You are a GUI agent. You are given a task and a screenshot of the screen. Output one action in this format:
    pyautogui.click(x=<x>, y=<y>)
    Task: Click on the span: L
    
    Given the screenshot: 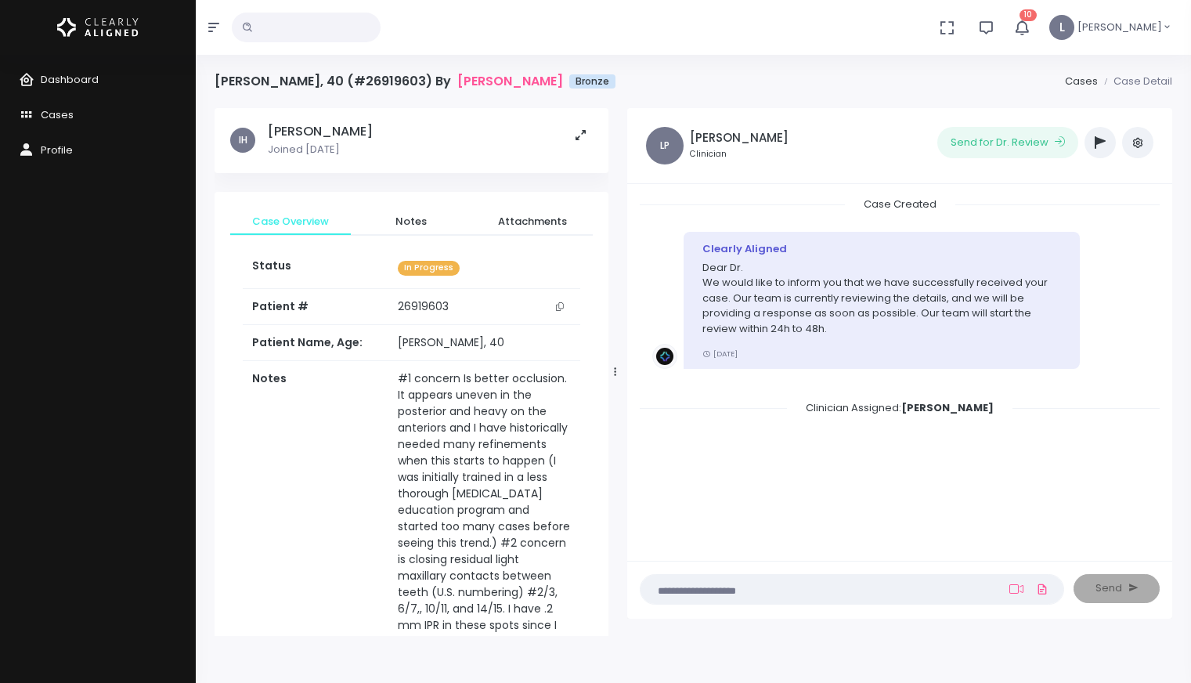 What is the action you would take?
    pyautogui.click(x=1062, y=27)
    